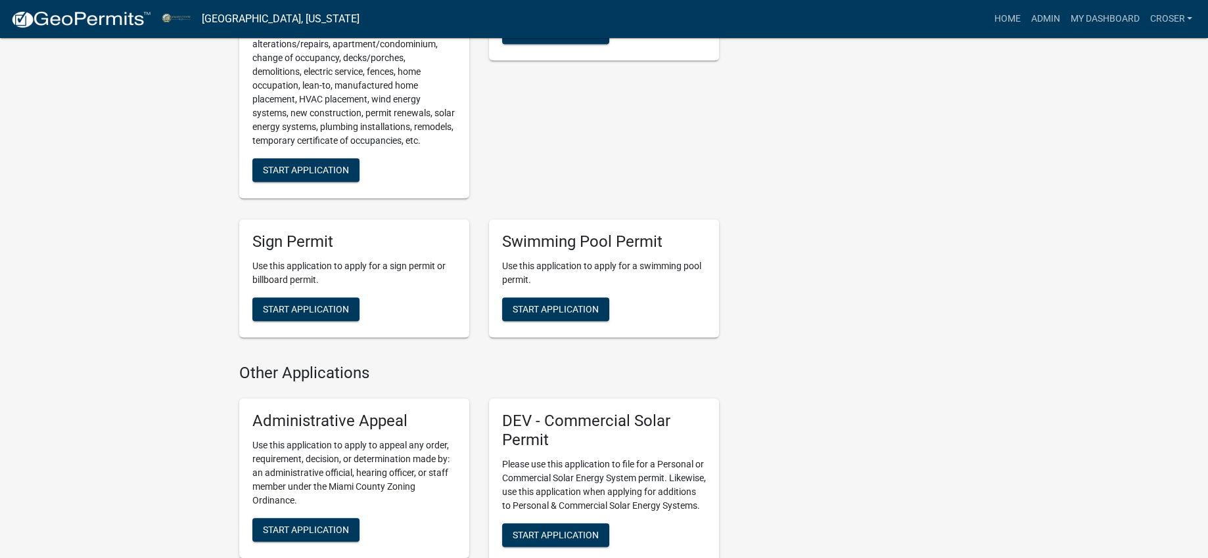 The image size is (1208, 558). Describe the element at coordinates (1104, 19) in the screenshot. I see `a: My Dashboard` at that location.